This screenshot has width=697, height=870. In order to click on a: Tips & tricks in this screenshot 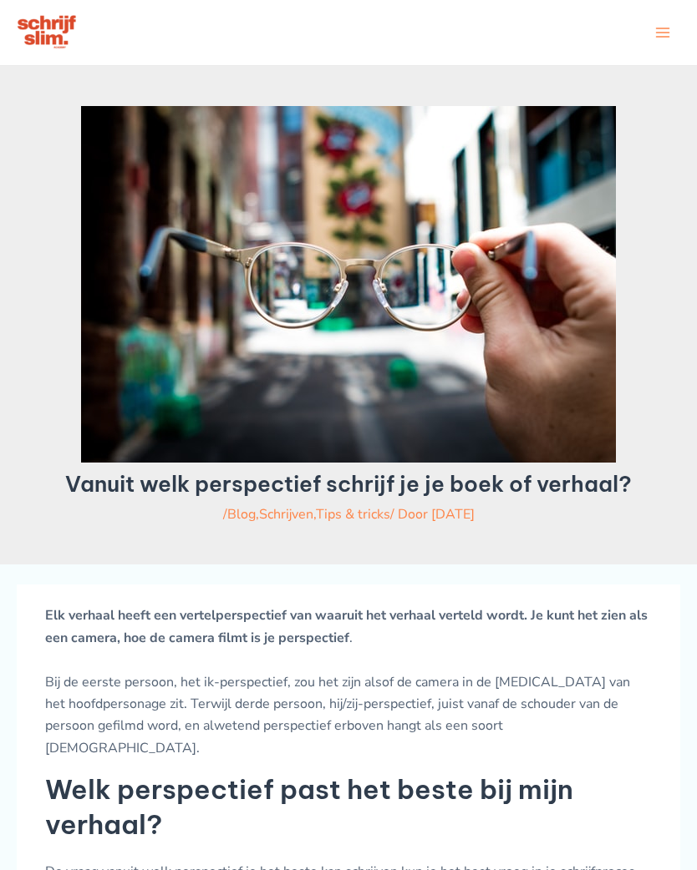, I will do `click(352, 514)`.